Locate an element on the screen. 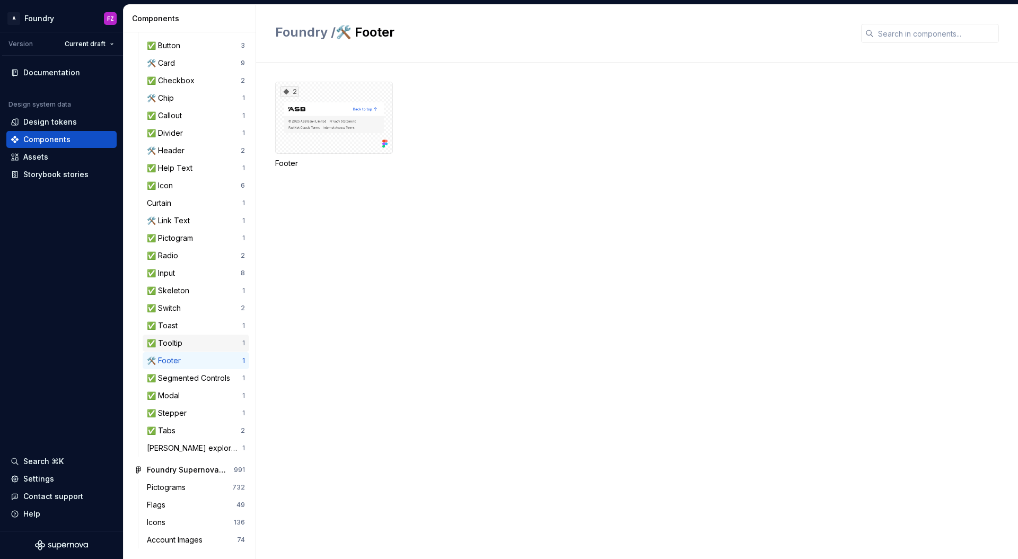 The width and height of the screenshot is (1018, 559). div: ✅ Radio is located at coordinates (164, 255).